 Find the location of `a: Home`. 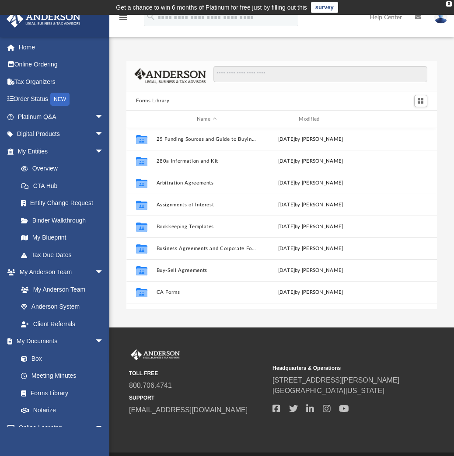

a: Home is located at coordinates (61, 47).